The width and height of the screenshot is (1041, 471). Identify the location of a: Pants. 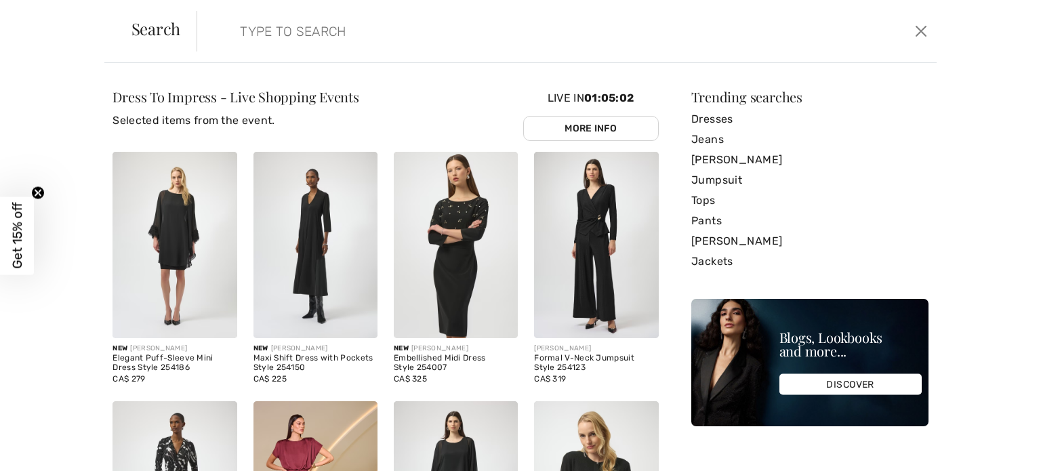
(810, 221).